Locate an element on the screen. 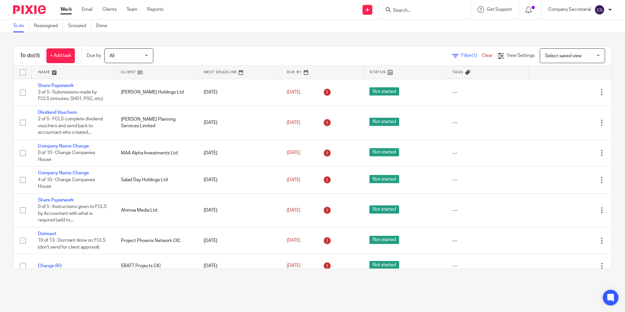 The image size is (625, 312). a: Reports is located at coordinates (155, 9).